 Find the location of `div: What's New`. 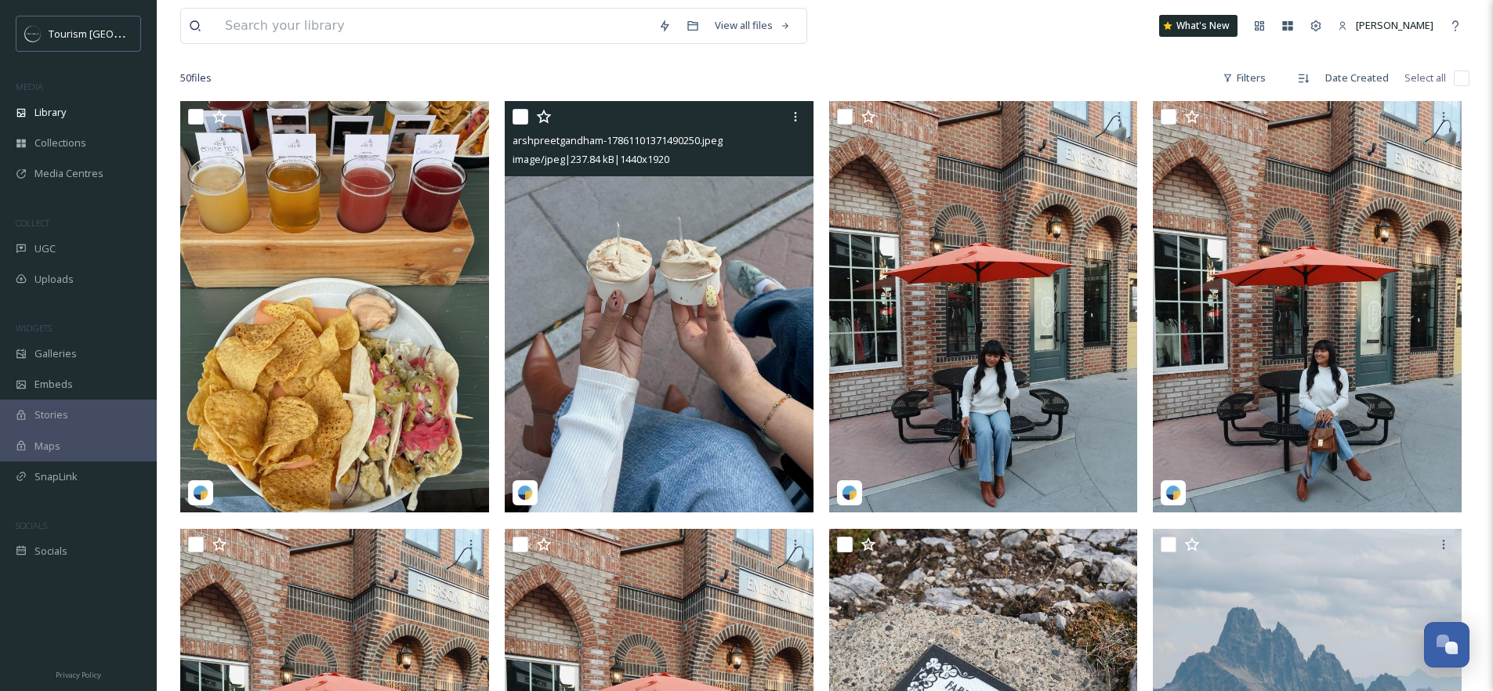

div: What's New is located at coordinates (1199, 26).